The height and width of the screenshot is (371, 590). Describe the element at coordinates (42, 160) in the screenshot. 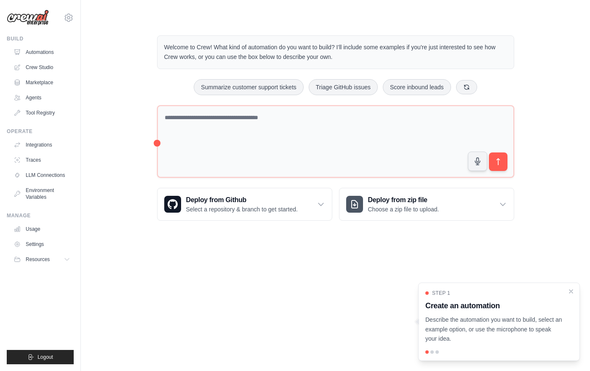

I see `a: Traces` at that location.